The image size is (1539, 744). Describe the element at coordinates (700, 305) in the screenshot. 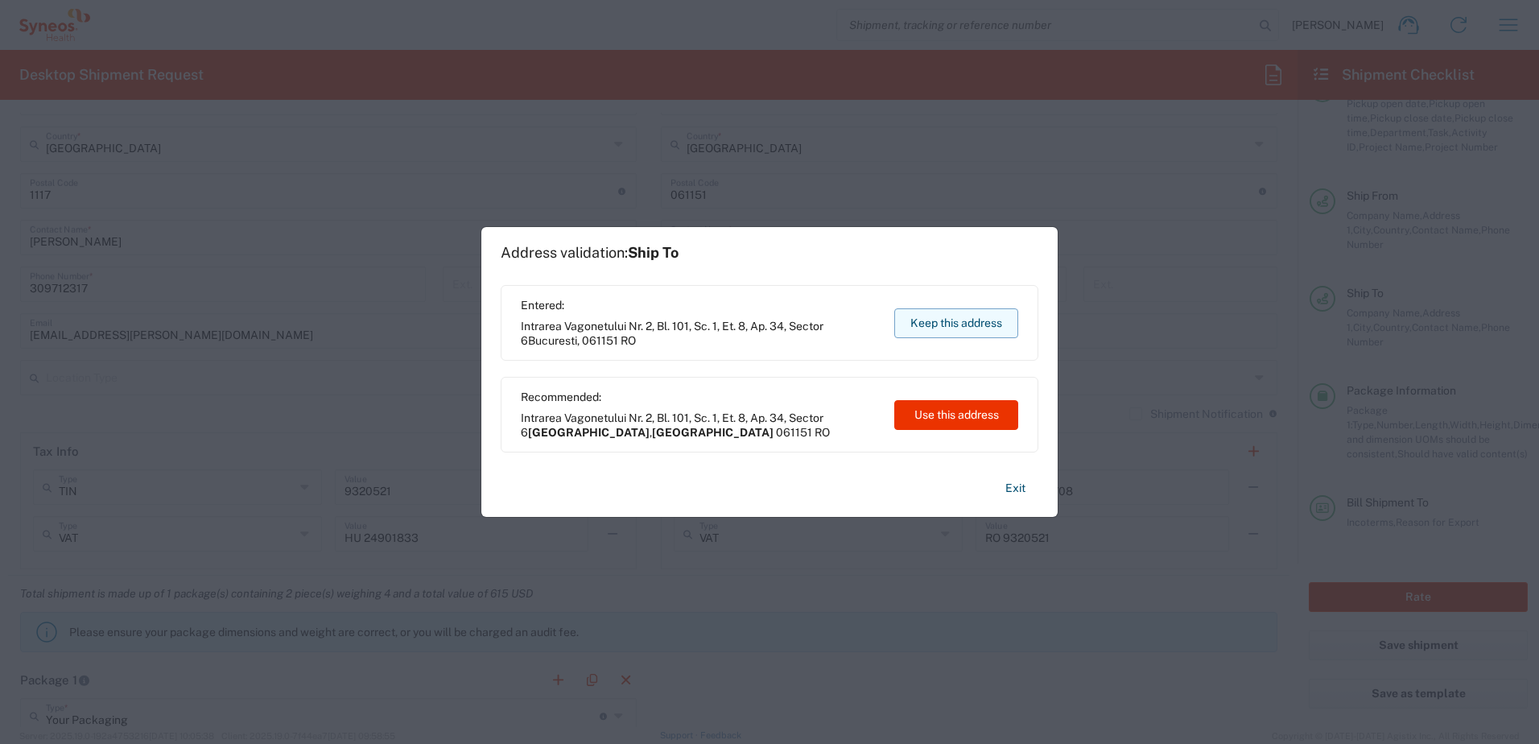

I see `span: Entered:` at that location.